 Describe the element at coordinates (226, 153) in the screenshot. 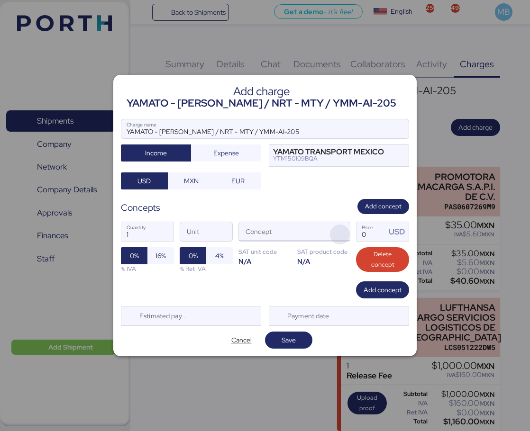

I see `span: Expense` at that location.